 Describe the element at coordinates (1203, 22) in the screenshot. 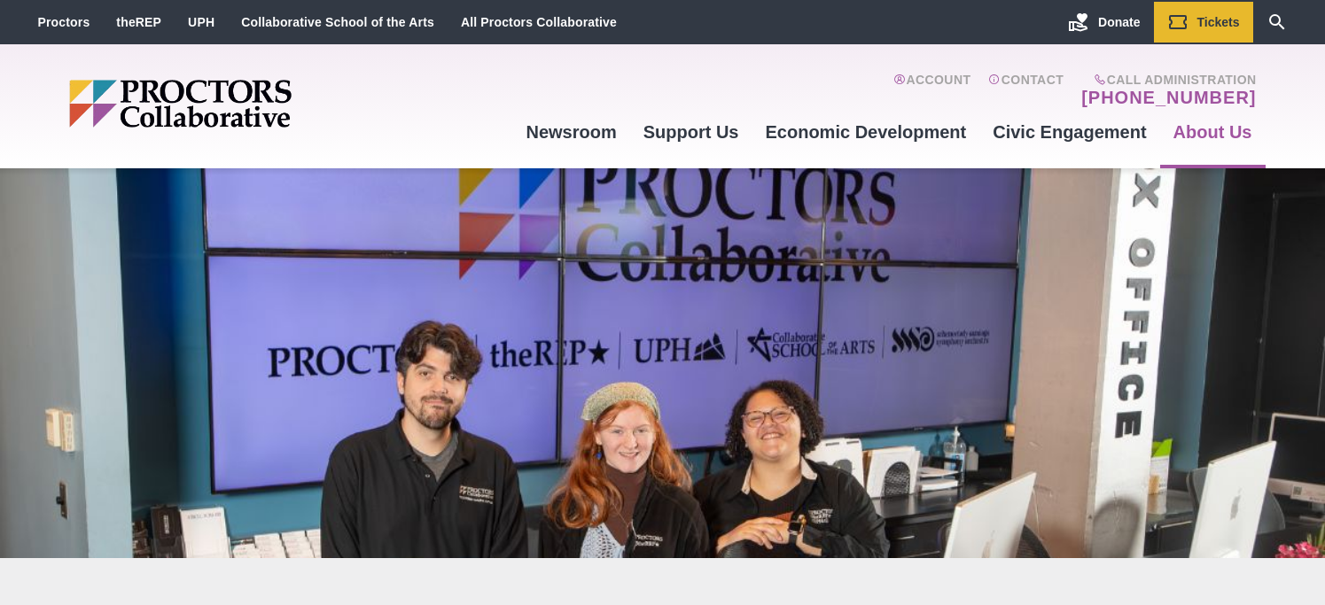

I see `a: Tickets` at that location.